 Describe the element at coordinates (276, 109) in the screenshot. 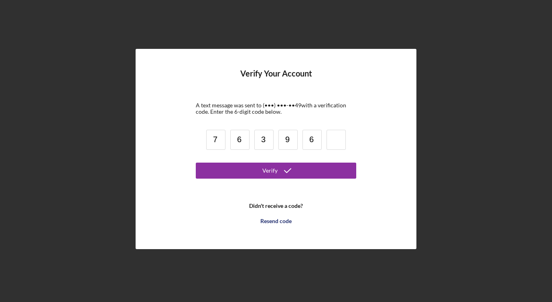

I see `div: A text message was sent to (•••) •••-•• 49 with a verification code. Enter the 6-digit code below.` at that location.